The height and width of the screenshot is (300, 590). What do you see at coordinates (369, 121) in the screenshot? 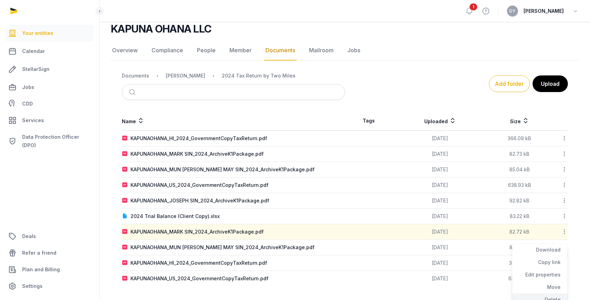
I see `th: Tags` at bounding box center [369, 121].